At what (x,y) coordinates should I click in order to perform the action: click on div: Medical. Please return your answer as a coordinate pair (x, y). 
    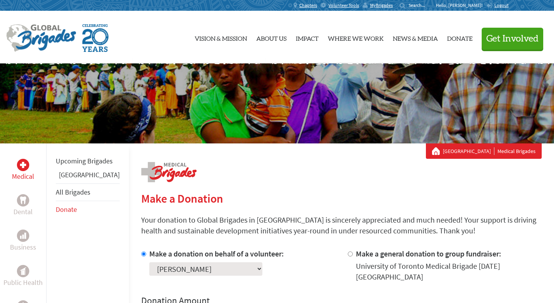
    Looking at the image, I should click on (23, 165).